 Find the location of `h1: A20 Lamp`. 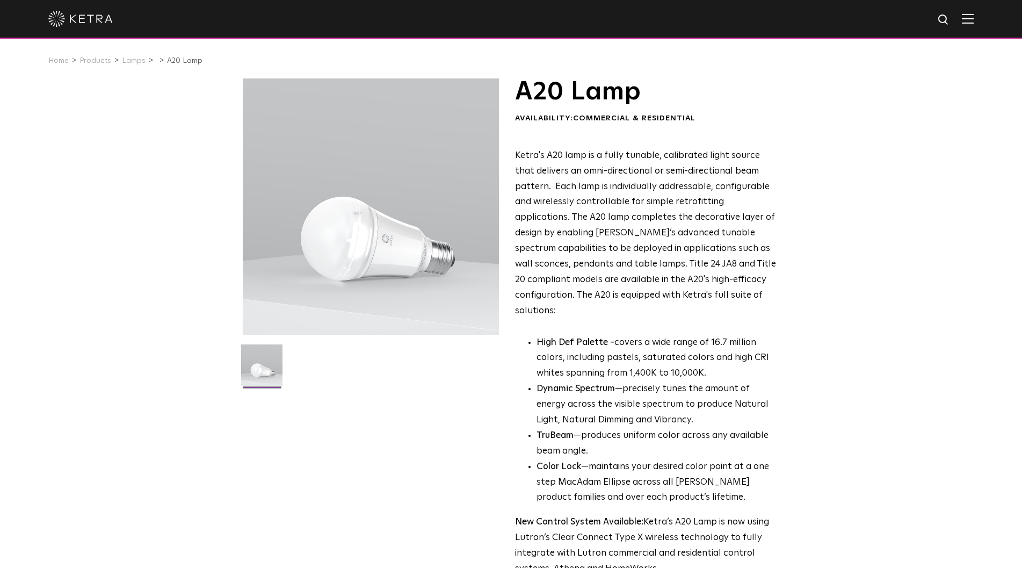

h1: A20 Lamp is located at coordinates (646, 92).